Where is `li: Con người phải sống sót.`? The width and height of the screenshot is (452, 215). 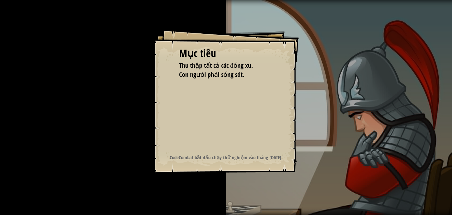
li: Con người phải sống sót. is located at coordinates (221, 75).